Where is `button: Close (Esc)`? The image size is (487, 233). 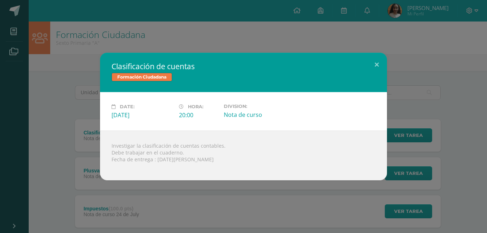 button: Close (Esc) is located at coordinates (377, 65).